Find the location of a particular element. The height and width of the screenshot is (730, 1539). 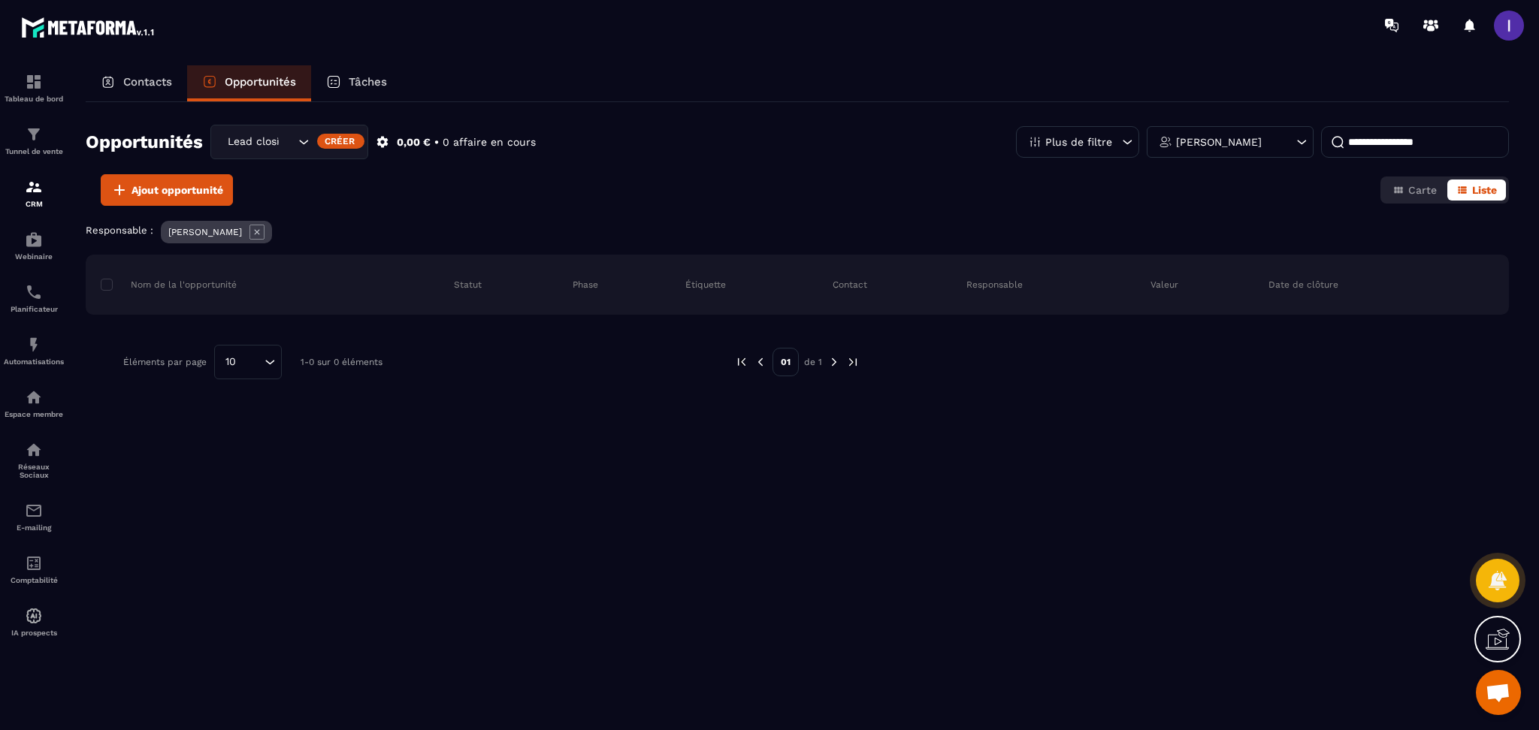

a: accountantaccountantComptabilité is located at coordinates (34, 569).